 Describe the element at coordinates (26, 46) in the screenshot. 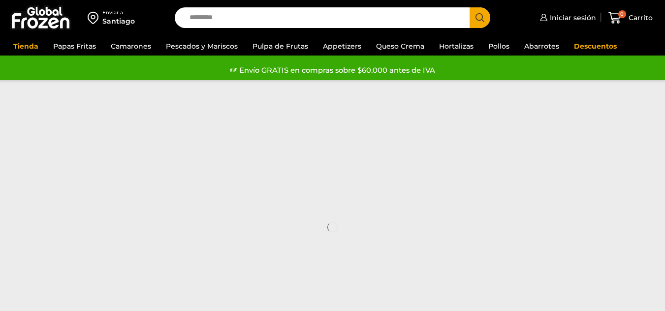

I see `a: Tienda` at that location.